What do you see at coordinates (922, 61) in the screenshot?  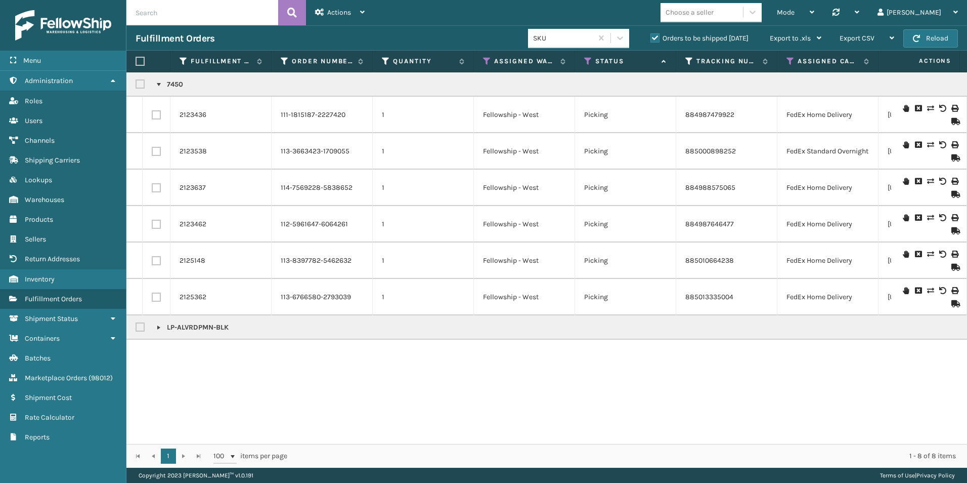 I see `span: Actions` at bounding box center [922, 61].